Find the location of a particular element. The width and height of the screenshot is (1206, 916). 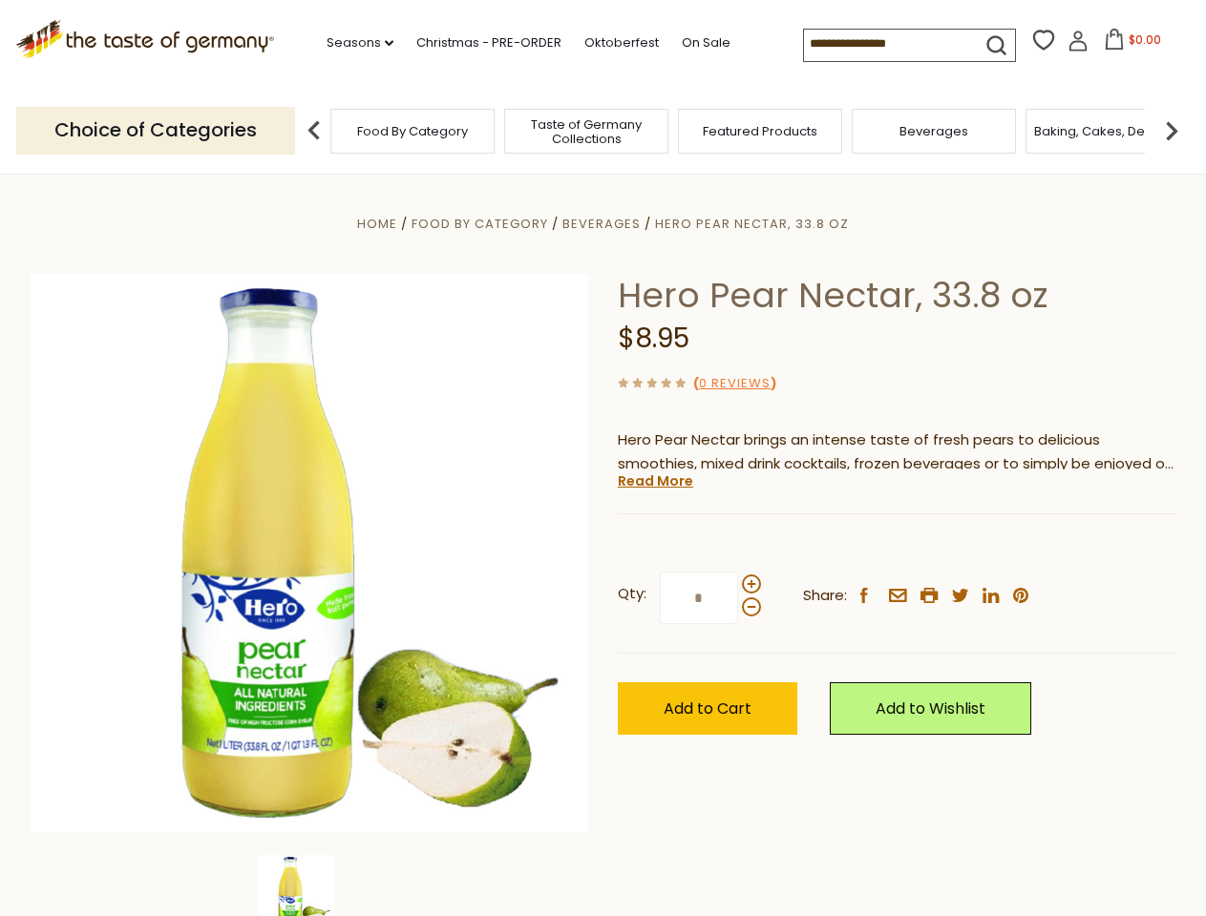

span: Baking, Cakes, Desserts is located at coordinates (1107, 131).